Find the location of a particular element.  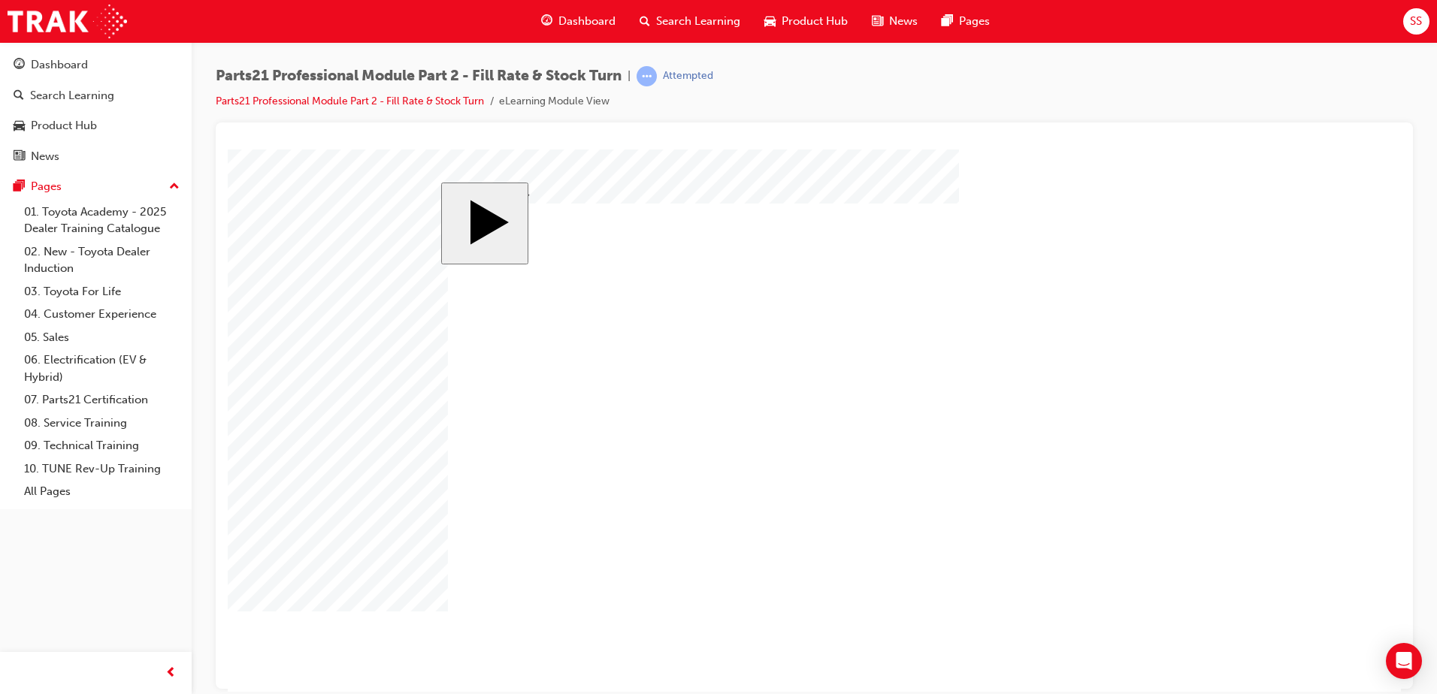

span: Pages is located at coordinates (974, 21).